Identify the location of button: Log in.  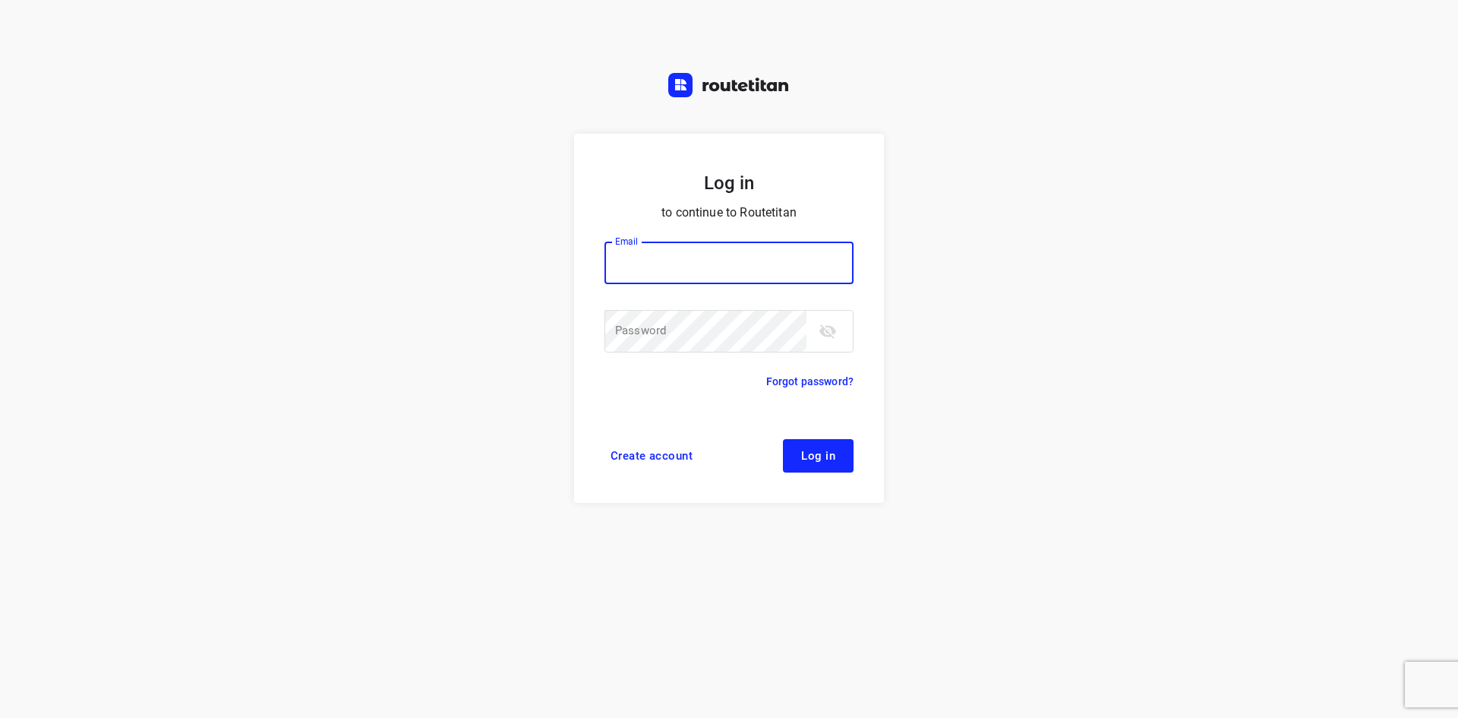
(818, 456).